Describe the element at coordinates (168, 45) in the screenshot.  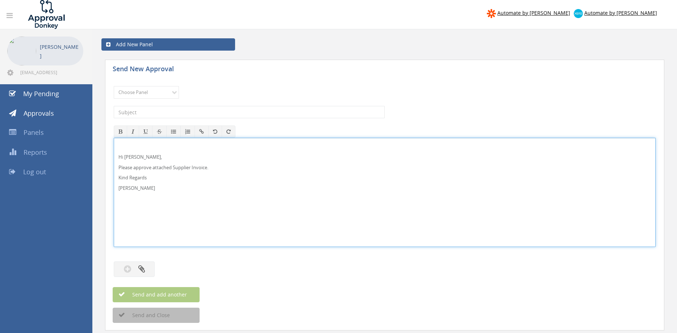
I see `a: Add New Panel` at that location.